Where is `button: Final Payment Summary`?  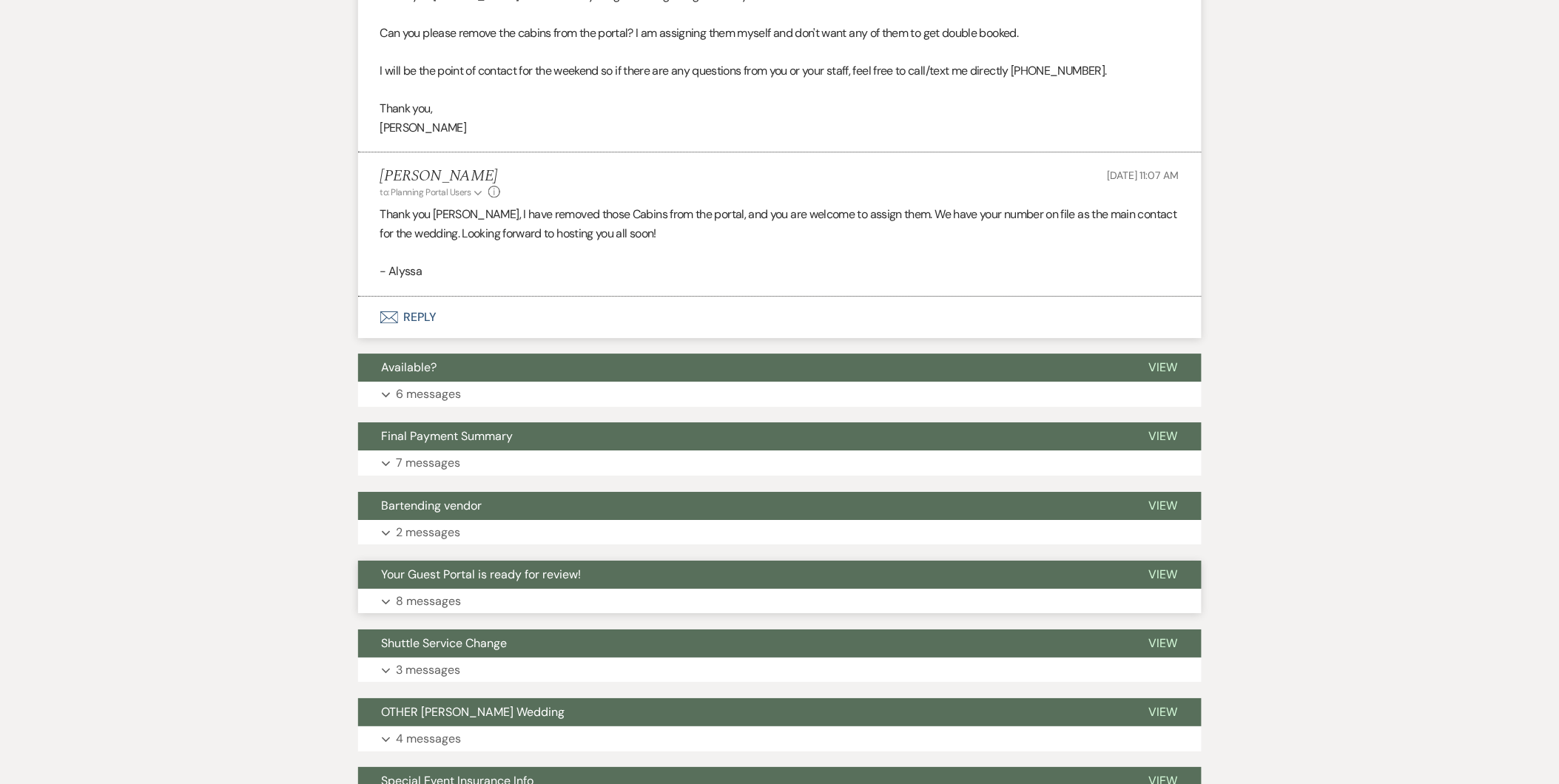
button: Final Payment Summary is located at coordinates (742, 436).